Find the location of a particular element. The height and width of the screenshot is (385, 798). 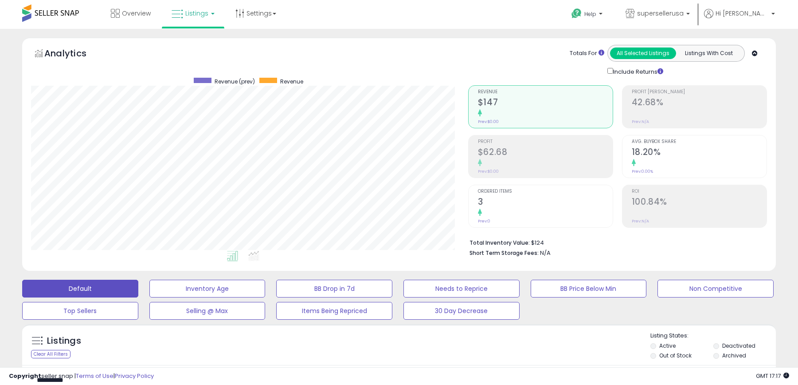

h2: $62.68 is located at coordinates (546, 153).